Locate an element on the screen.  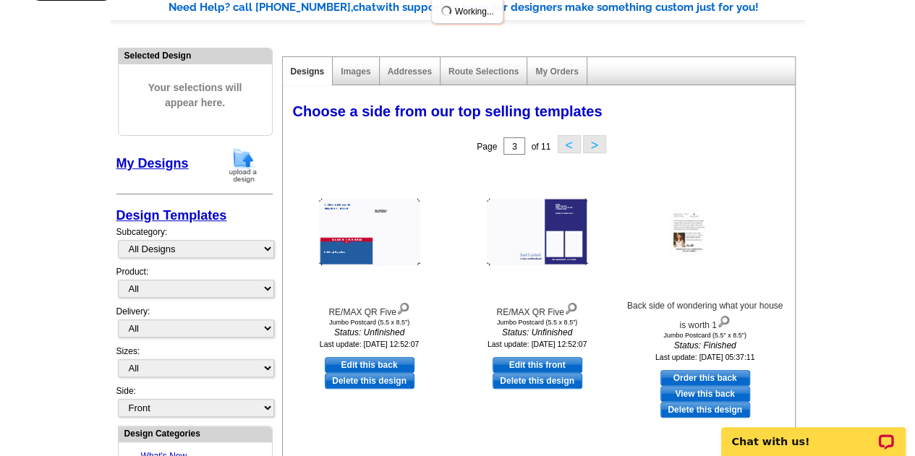
a: My Orders is located at coordinates (556, 72).